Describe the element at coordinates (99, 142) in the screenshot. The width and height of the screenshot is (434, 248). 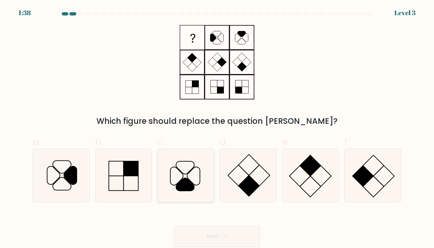
I see `span: b.` at that location.